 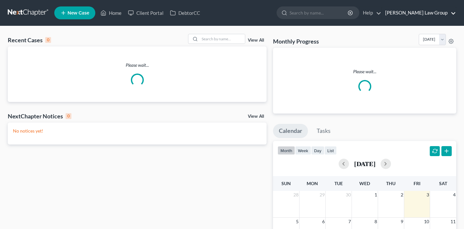 I want to click on span: 5, so click(x=297, y=222).